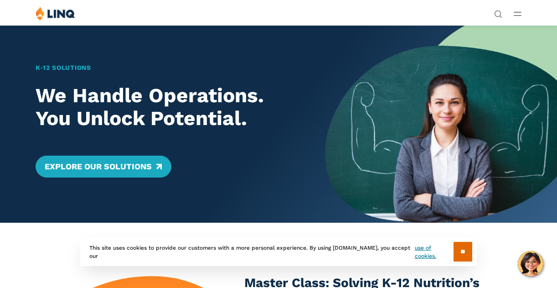 The width and height of the screenshot is (557, 288). I want to click on img: Home Banner, so click(441, 124).